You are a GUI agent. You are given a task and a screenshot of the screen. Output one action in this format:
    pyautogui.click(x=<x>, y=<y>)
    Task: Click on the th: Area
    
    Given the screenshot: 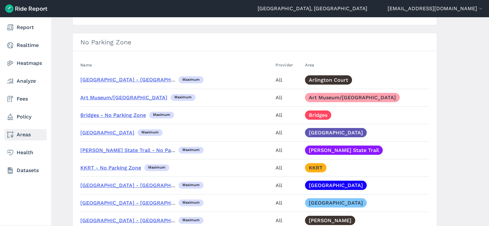 What is the action you would take?
    pyautogui.click(x=365, y=65)
    